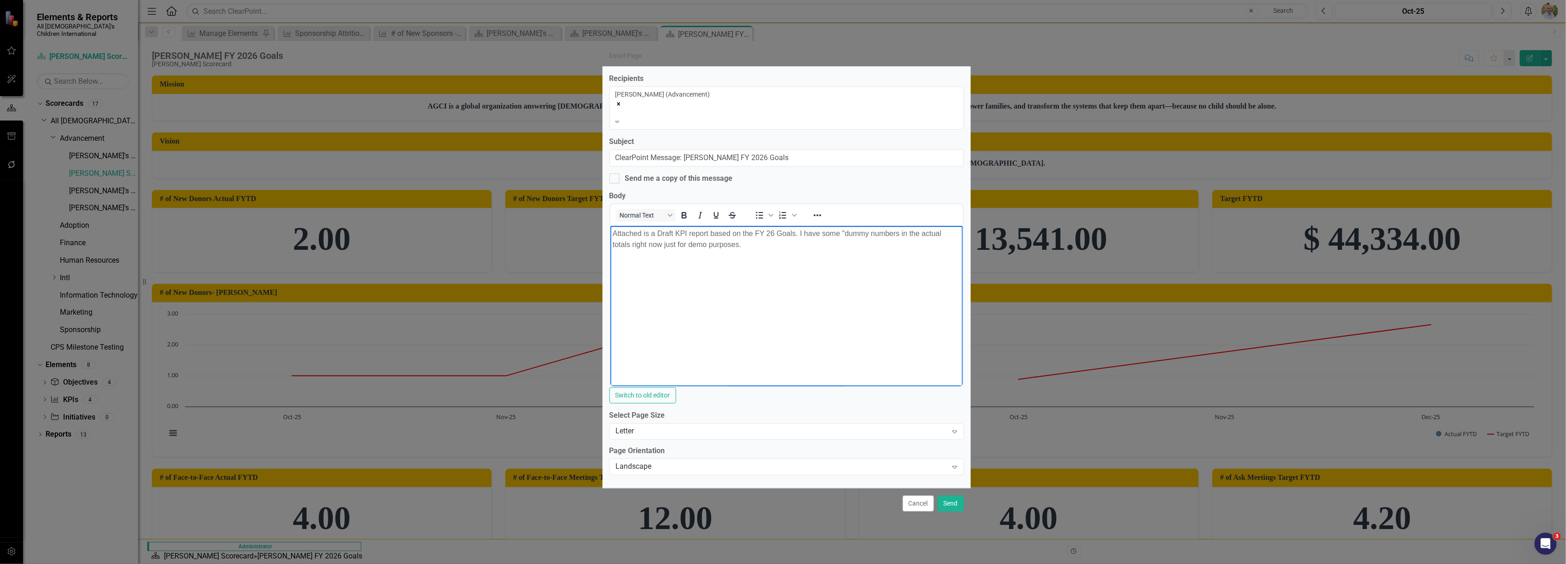 This screenshot has height=564, width=1566. What do you see at coordinates (679, 179) in the screenshot?
I see `div: Send me a copy of this message` at bounding box center [679, 179].